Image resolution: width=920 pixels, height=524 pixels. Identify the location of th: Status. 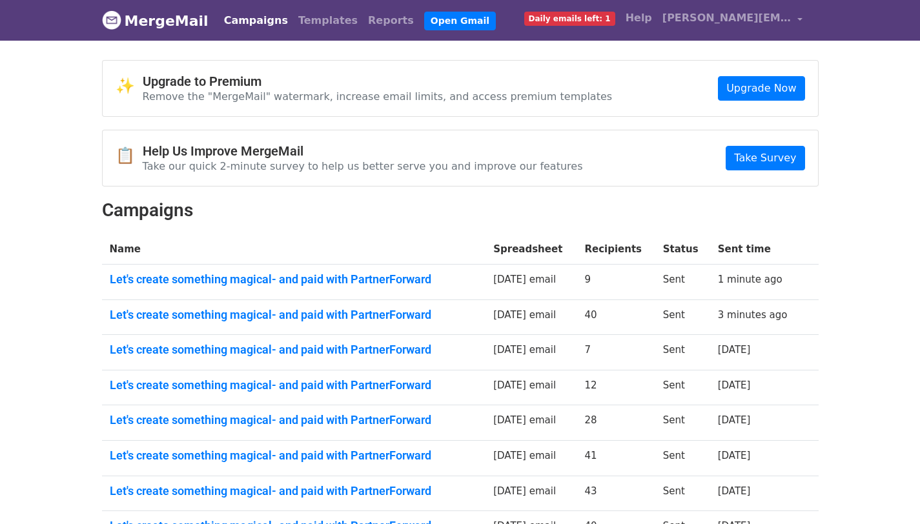
(683, 249).